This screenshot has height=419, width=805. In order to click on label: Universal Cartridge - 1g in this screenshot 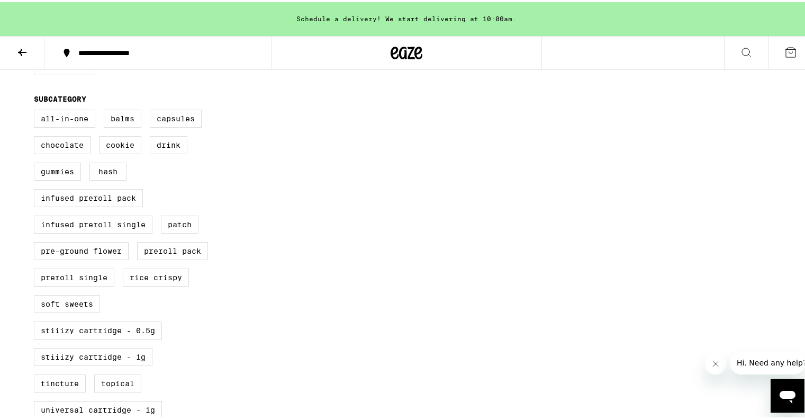, I will do `click(98, 408)`.